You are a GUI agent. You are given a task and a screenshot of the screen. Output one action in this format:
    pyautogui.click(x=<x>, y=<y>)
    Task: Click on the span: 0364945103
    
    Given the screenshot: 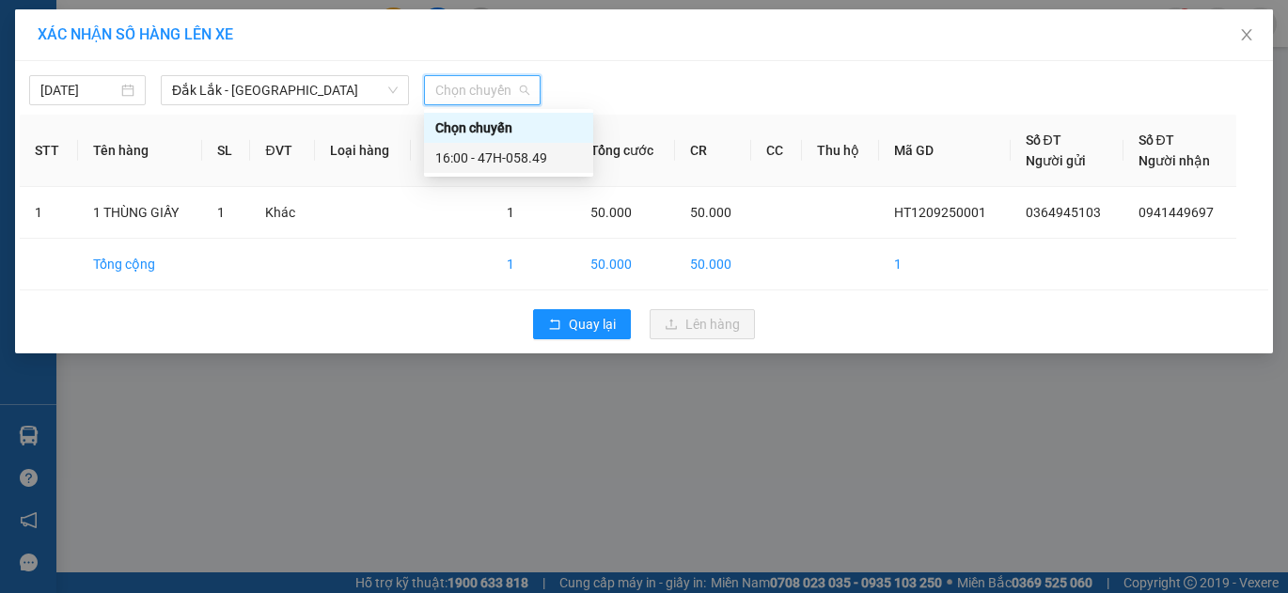 What is the action you would take?
    pyautogui.click(x=1063, y=212)
    